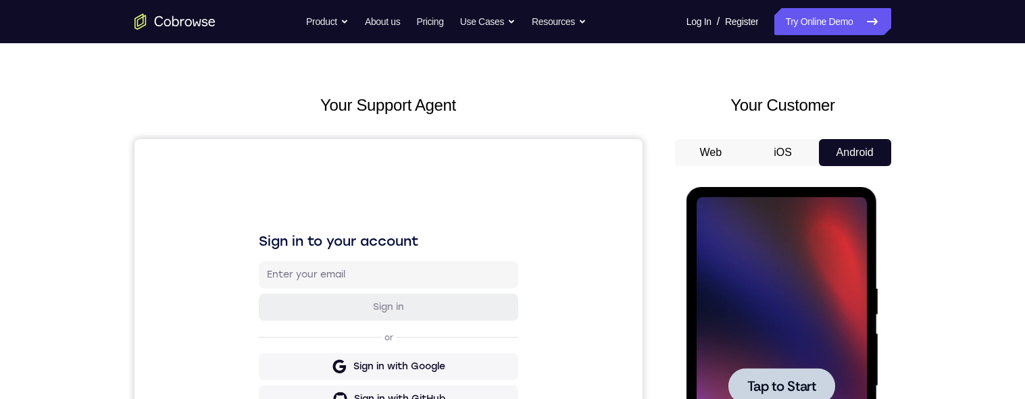 This screenshot has height=399, width=1025. I want to click on a: Create a new account, so click(276, 355).